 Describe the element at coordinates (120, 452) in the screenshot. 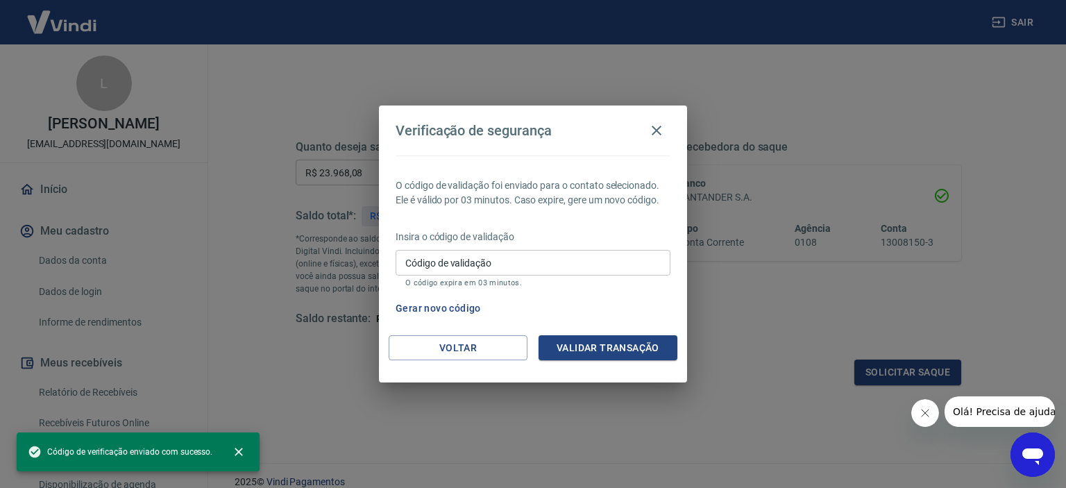

I see `span: Código de verificação enviado com sucesso.` at that location.